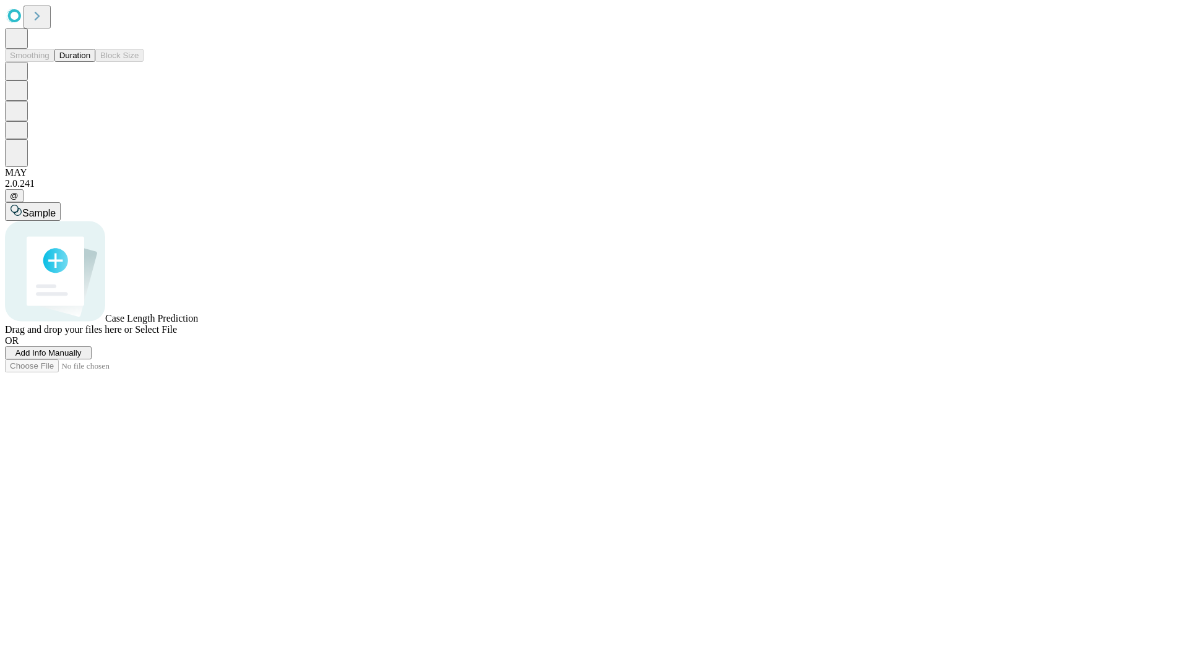 This screenshot has height=668, width=1188. Describe the element at coordinates (119, 55) in the screenshot. I see `button: Block Size` at that location.